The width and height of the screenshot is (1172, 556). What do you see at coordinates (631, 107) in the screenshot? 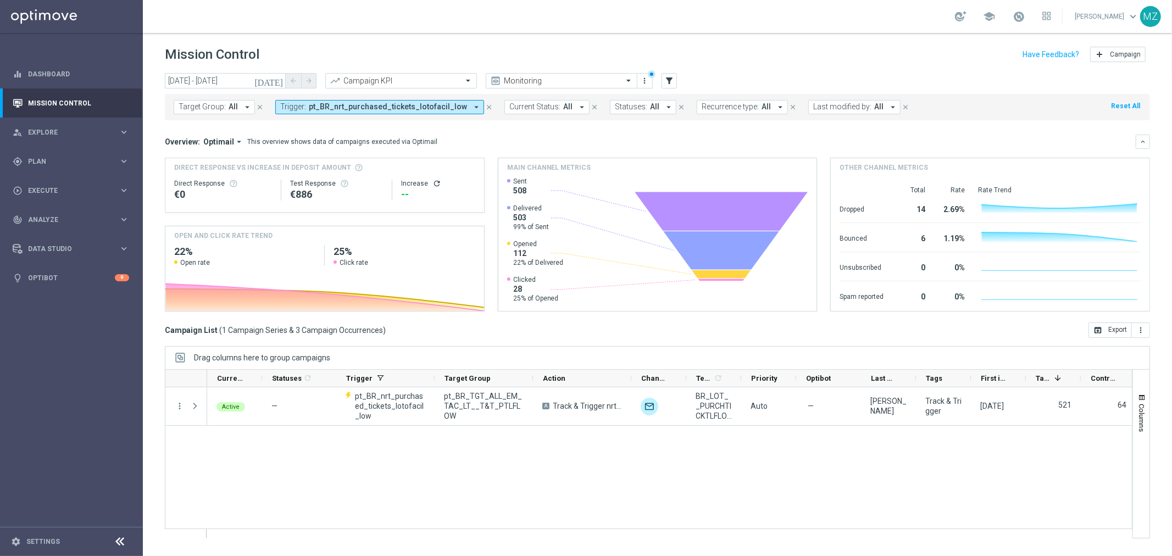
I see `span: Statuses:` at bounding box center [631, 107].